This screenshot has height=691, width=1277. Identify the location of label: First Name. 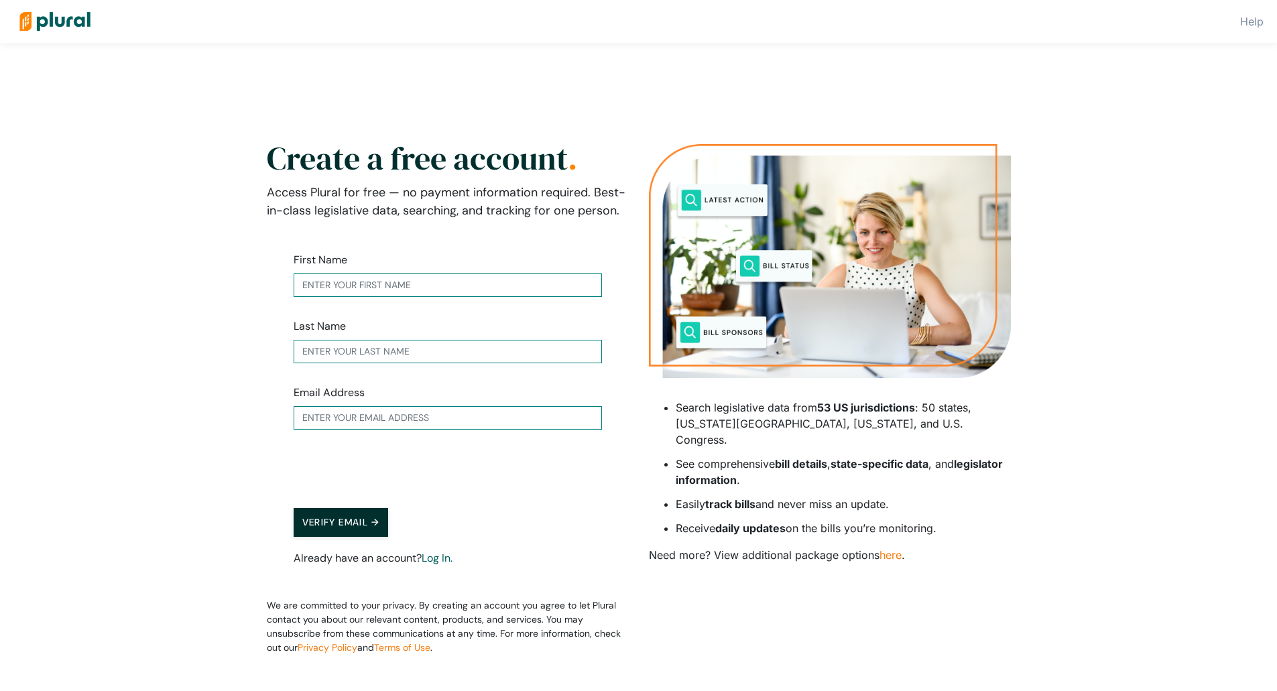
(320, 260).